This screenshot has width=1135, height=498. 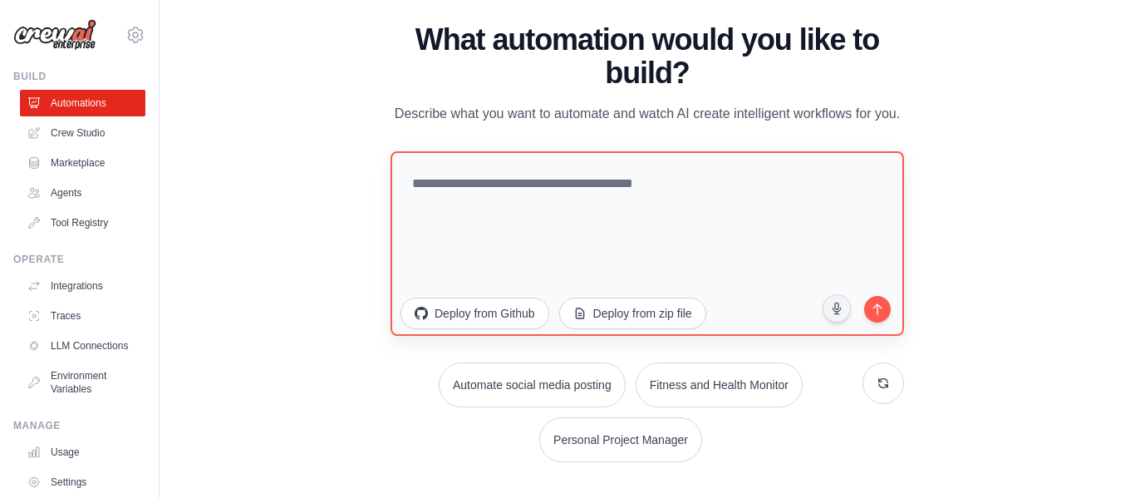 What do you see at coordinates (621, 439) in the screenshot?
I see `button: Personal Project Manager` at bounding box center [621, 439].